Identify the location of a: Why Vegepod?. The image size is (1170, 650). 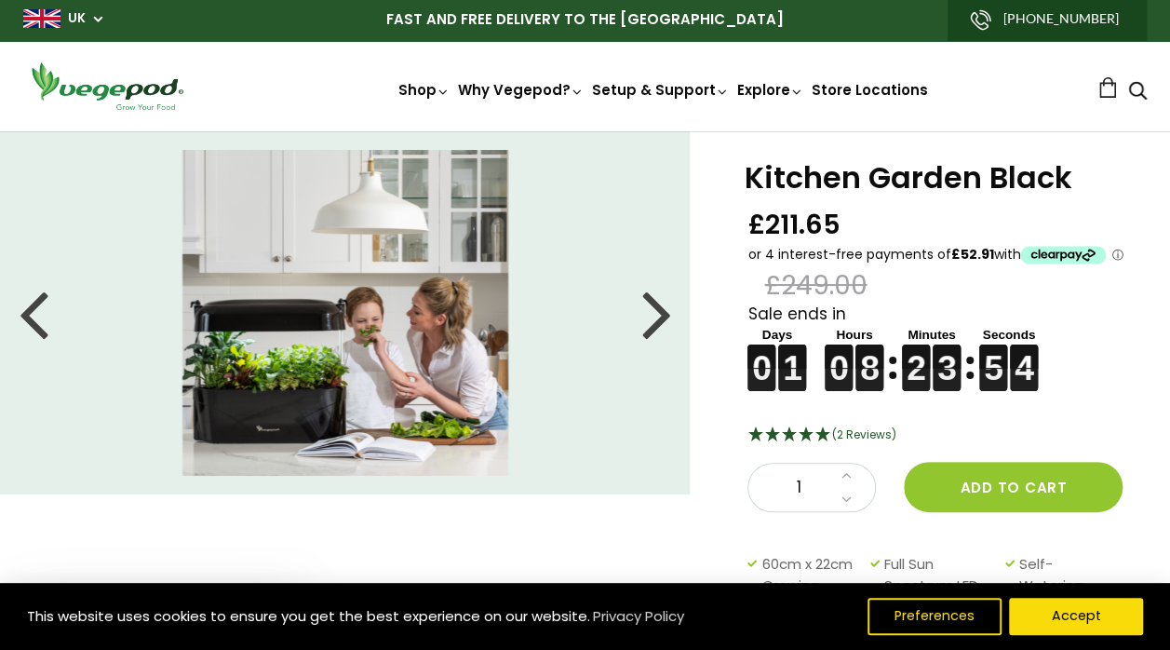
(521, 89).